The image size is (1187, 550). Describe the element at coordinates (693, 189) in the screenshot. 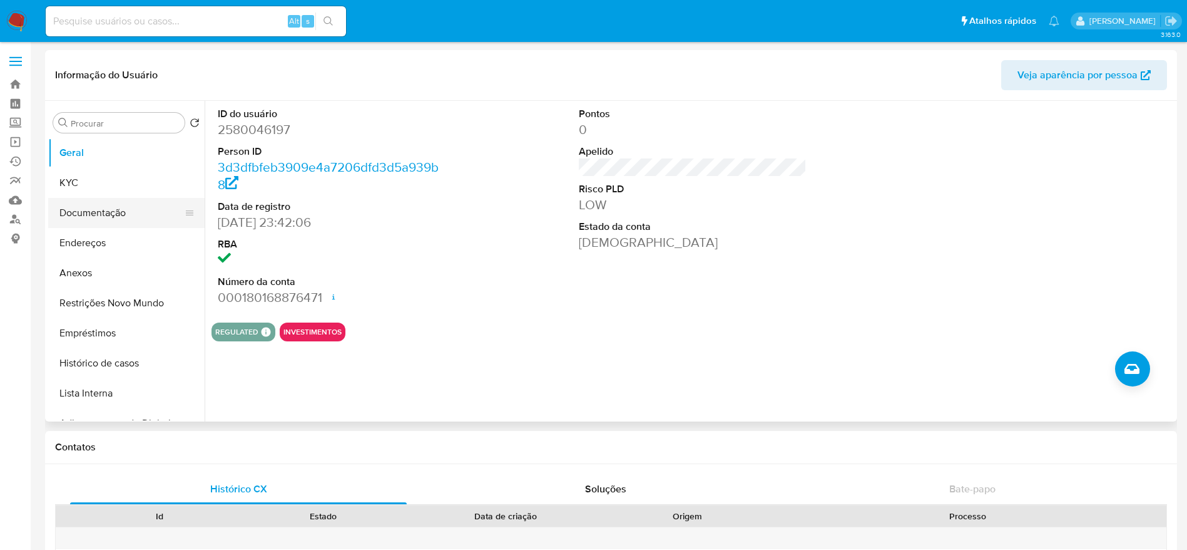

I see `dt: Risco PLD` at that location.